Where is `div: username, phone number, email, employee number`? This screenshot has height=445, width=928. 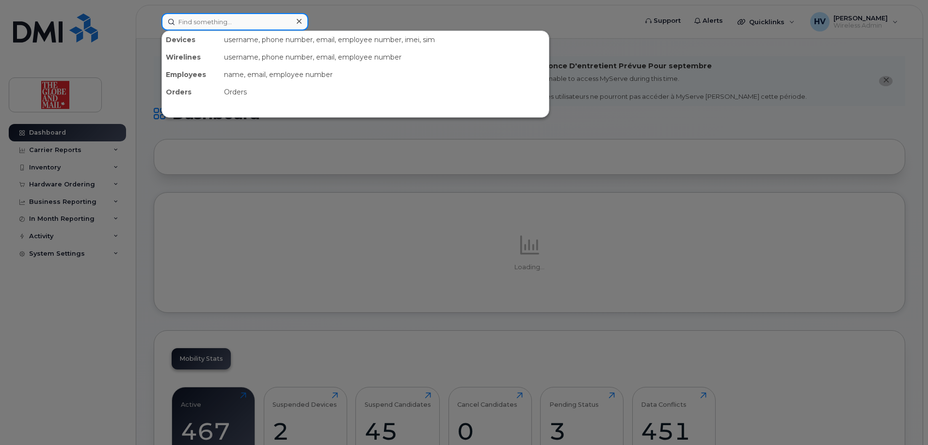
div: username, phone number, email, employee number is located at coordinates (384, 57).